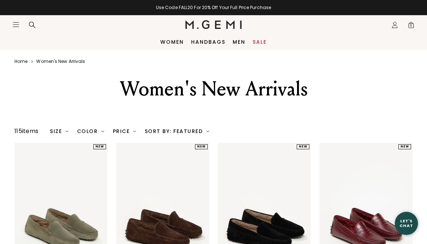  Describe the element at coordinates (177, 131) in the screenshot. I see `div: Sort By: Featured` at that location.